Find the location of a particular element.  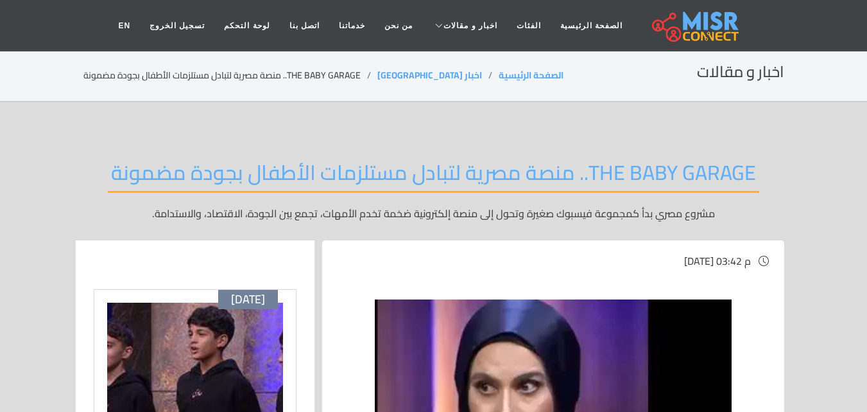

span: اخبار و مقالات is located at coordinates (471, 26).